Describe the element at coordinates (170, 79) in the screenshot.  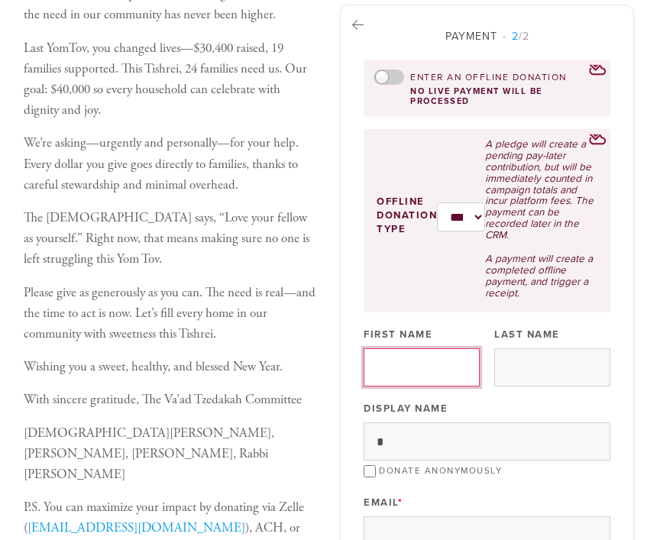
I see `p: Last YomTov, you changed lives—$30,400 raised, 19 families supported. This Tishrei, 24 families n...` at that location.